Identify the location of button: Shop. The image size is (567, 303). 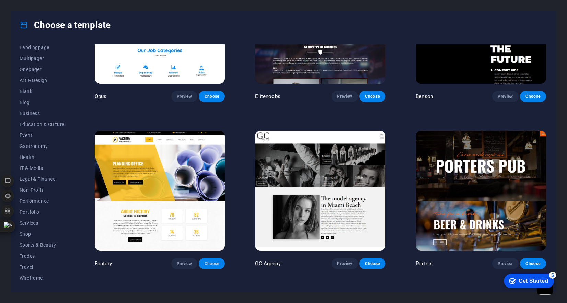
(42, 234).